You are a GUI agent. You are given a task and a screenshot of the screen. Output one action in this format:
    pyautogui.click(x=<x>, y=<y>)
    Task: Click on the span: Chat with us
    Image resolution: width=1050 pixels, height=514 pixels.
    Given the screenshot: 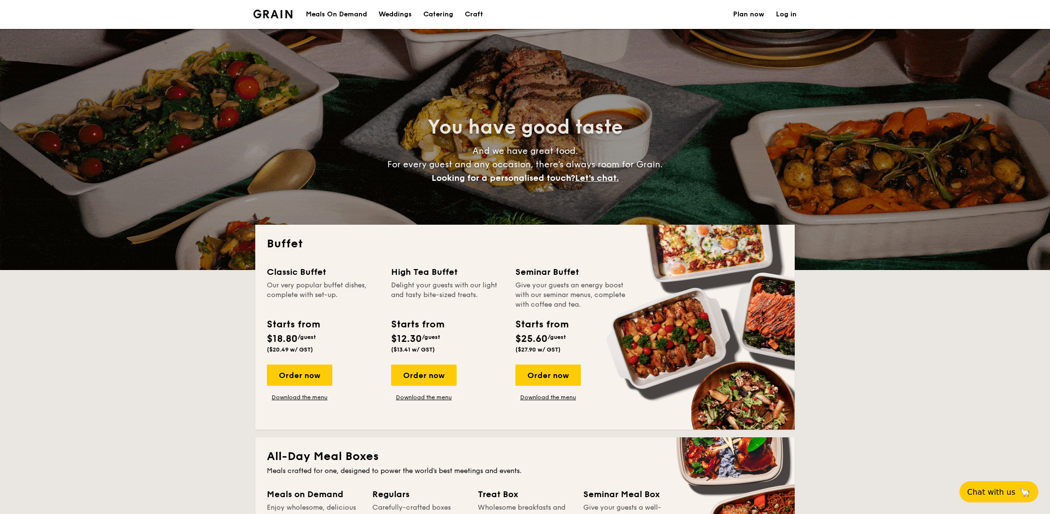 What is the action you would take?
    pyautogui.click(x=991, y=491)
    